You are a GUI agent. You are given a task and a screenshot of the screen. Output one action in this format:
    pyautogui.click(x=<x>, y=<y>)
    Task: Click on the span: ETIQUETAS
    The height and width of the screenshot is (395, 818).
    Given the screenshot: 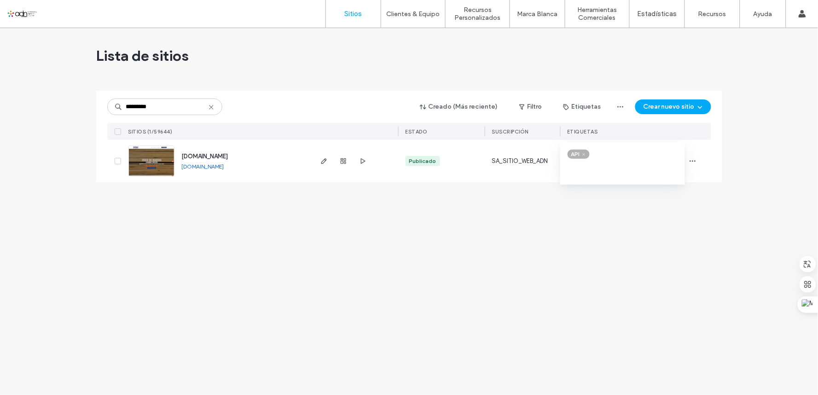 What is the action you would take?
    pyautogui.click(x=583, y=132)
    